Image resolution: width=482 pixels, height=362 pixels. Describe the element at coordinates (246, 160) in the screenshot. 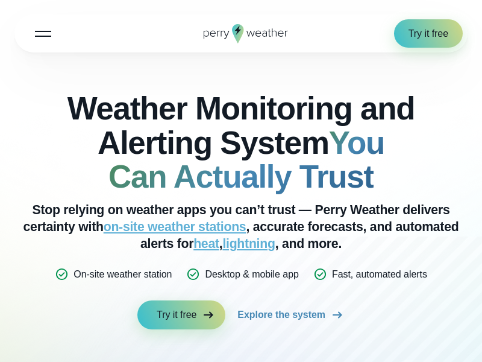

I see `strong: You Can Actually Trust` at that location.